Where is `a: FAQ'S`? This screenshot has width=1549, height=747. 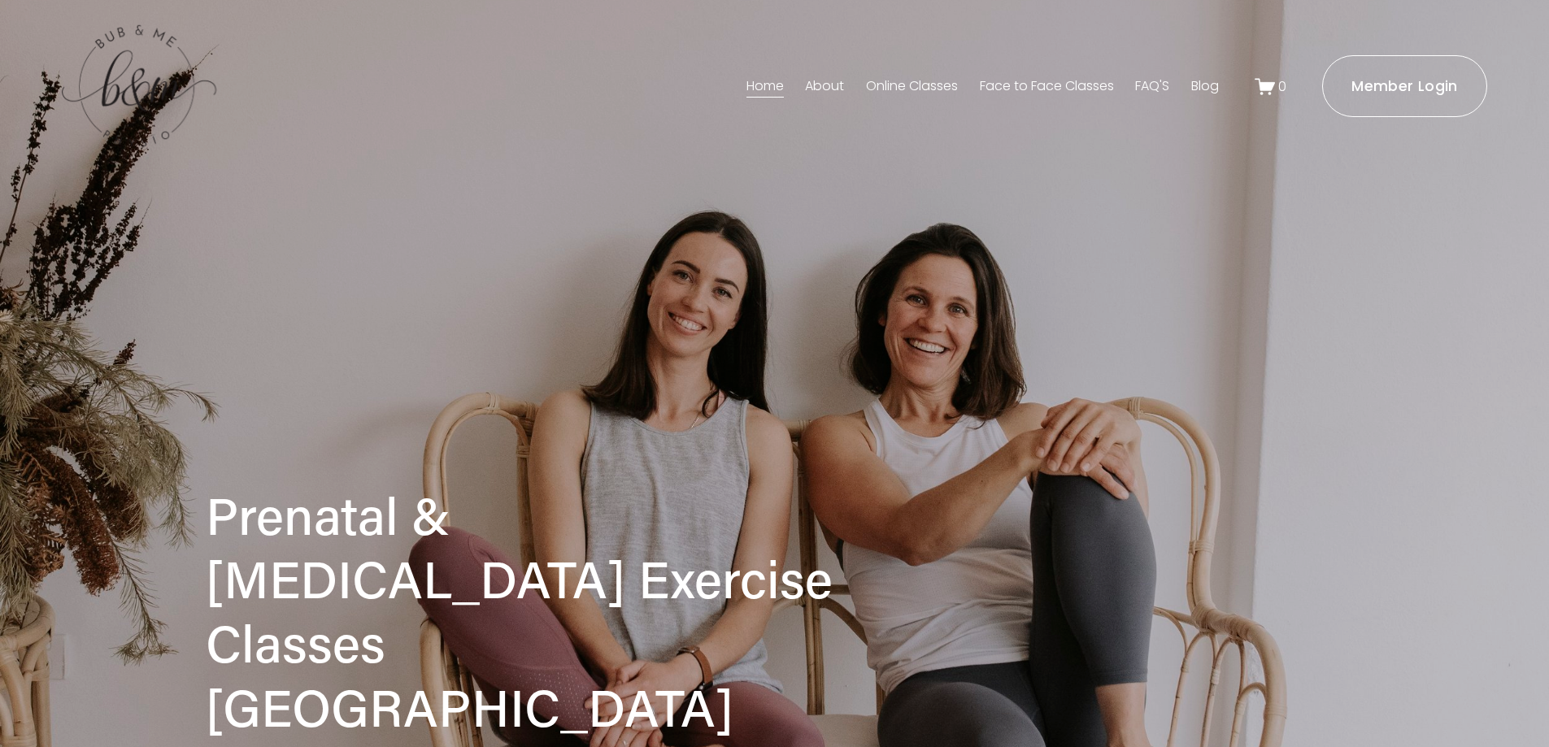
a: FAQ'S is located at coordinates (1152, 86).